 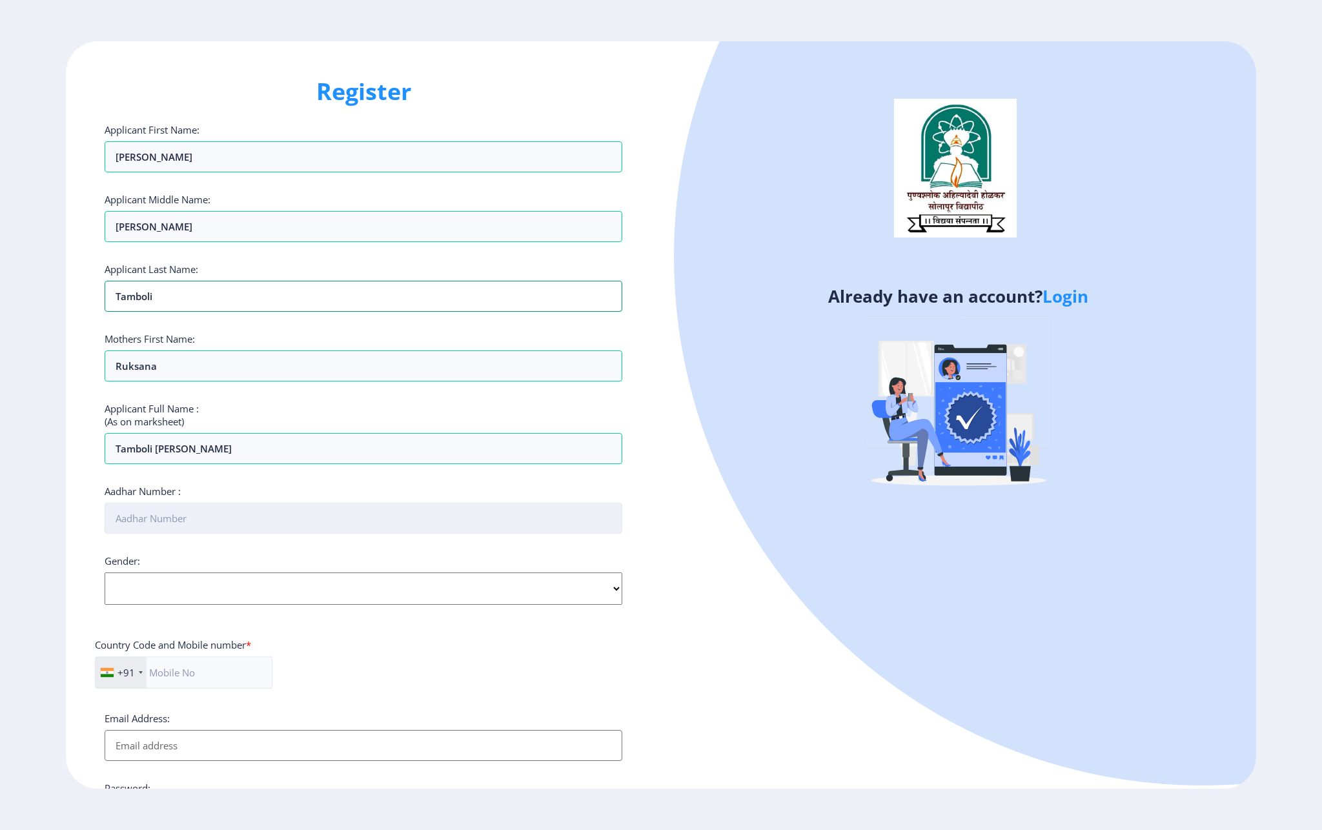 What do you see at coordinates (956, 168) in the screenshot?
I see `img: logo` at bounding box center [956, 168].